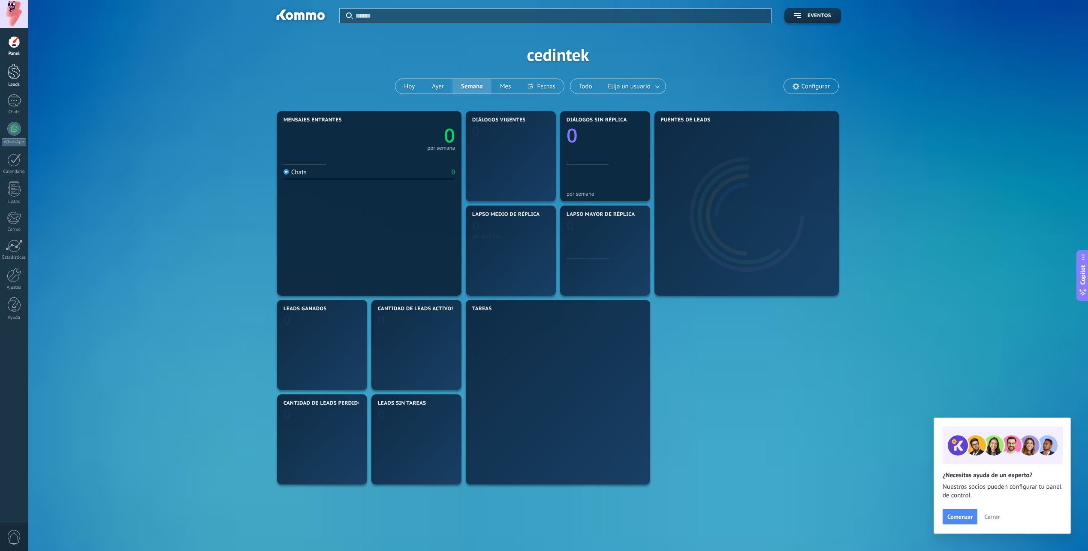 This screenshot has height=551, width=1088. What do you see at coordinates (472, 86) in the screenshot?
I see `button: Semana` at bounding box center [472, 86].